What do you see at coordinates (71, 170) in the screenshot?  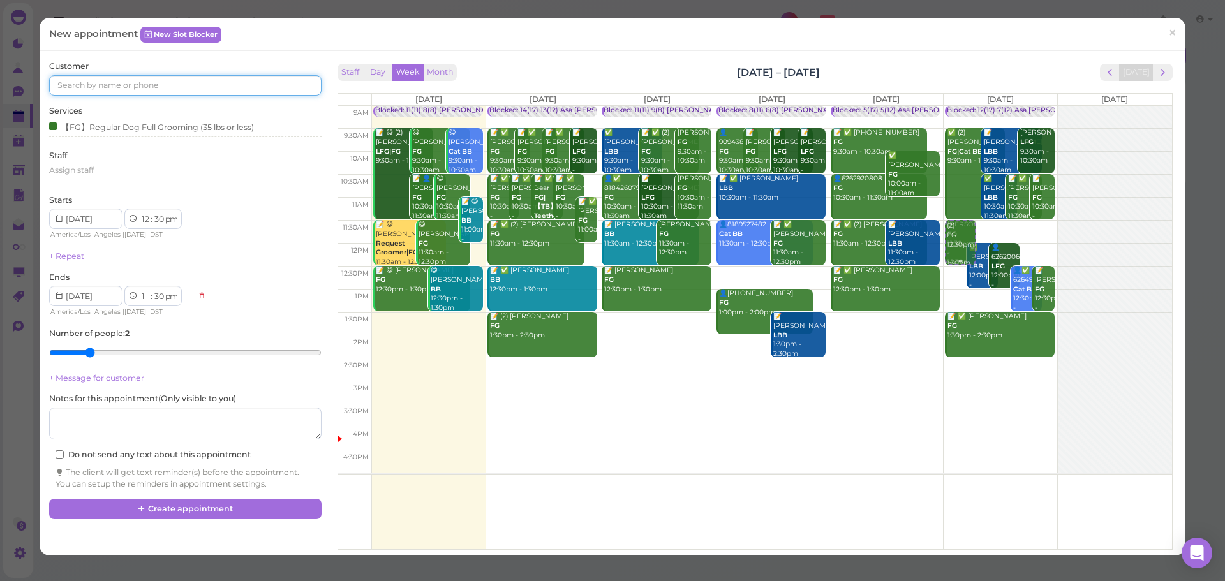 I see `span: Assign staff` at bounding box center [71, 170].